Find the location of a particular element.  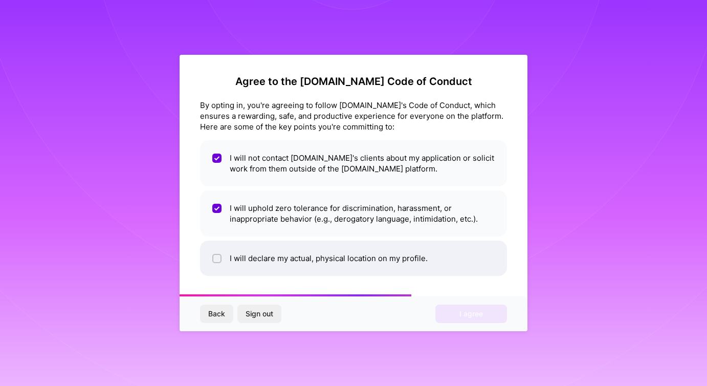

li: I will uphold zero tolerance for discrimination, harassment, or inappropriate behavior (e.g., der... is located at coordinates (353, 213).